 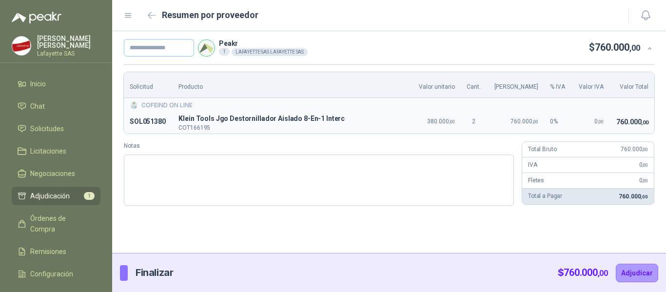 I want to click on div: 1, so click(x=224, y=52).